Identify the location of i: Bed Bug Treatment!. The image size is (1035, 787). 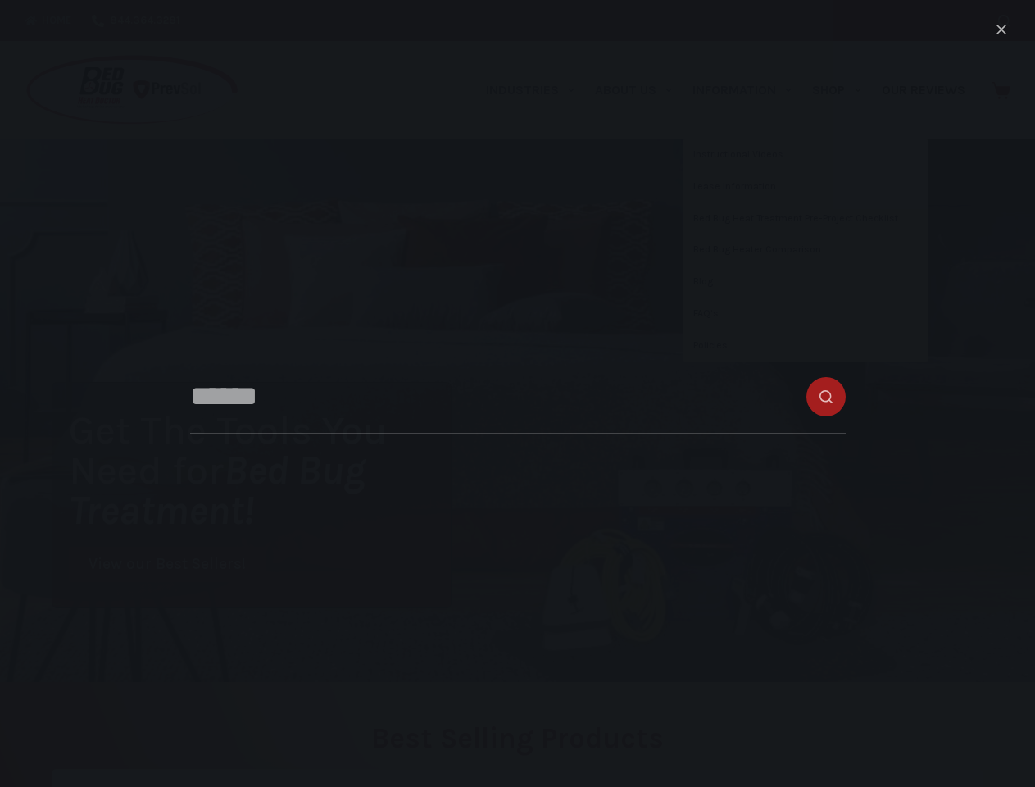
(217, 490).